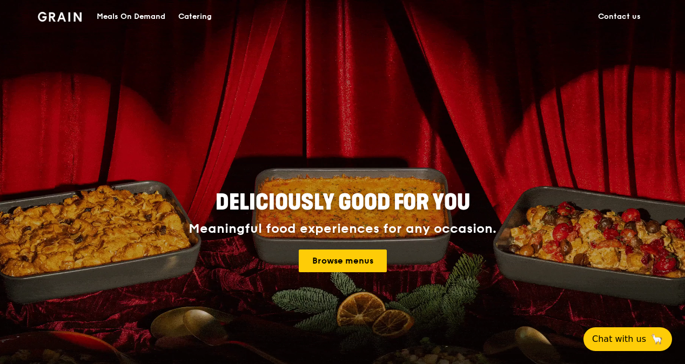 The height and width of the screenshot is (364, 685). I want to click on div: Meals On Demand, so click(131, 17).